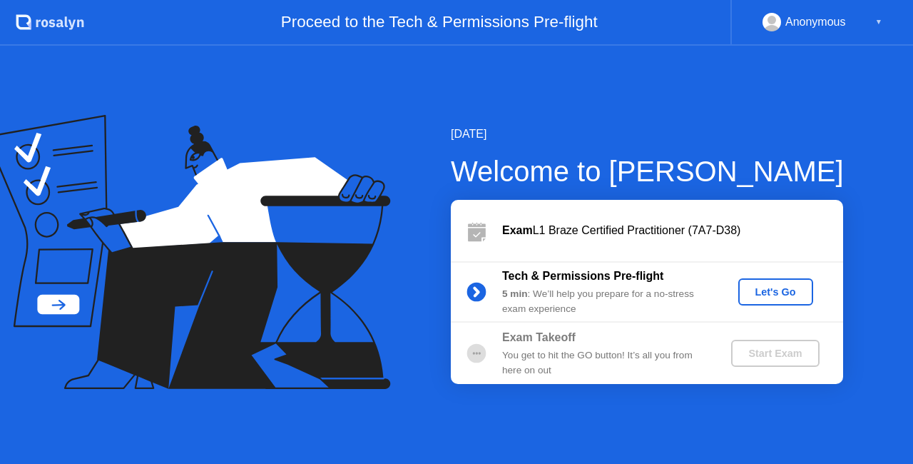 This screenshot has height=464, width=913. I want to click on b: 5 min, so click(515, 293).